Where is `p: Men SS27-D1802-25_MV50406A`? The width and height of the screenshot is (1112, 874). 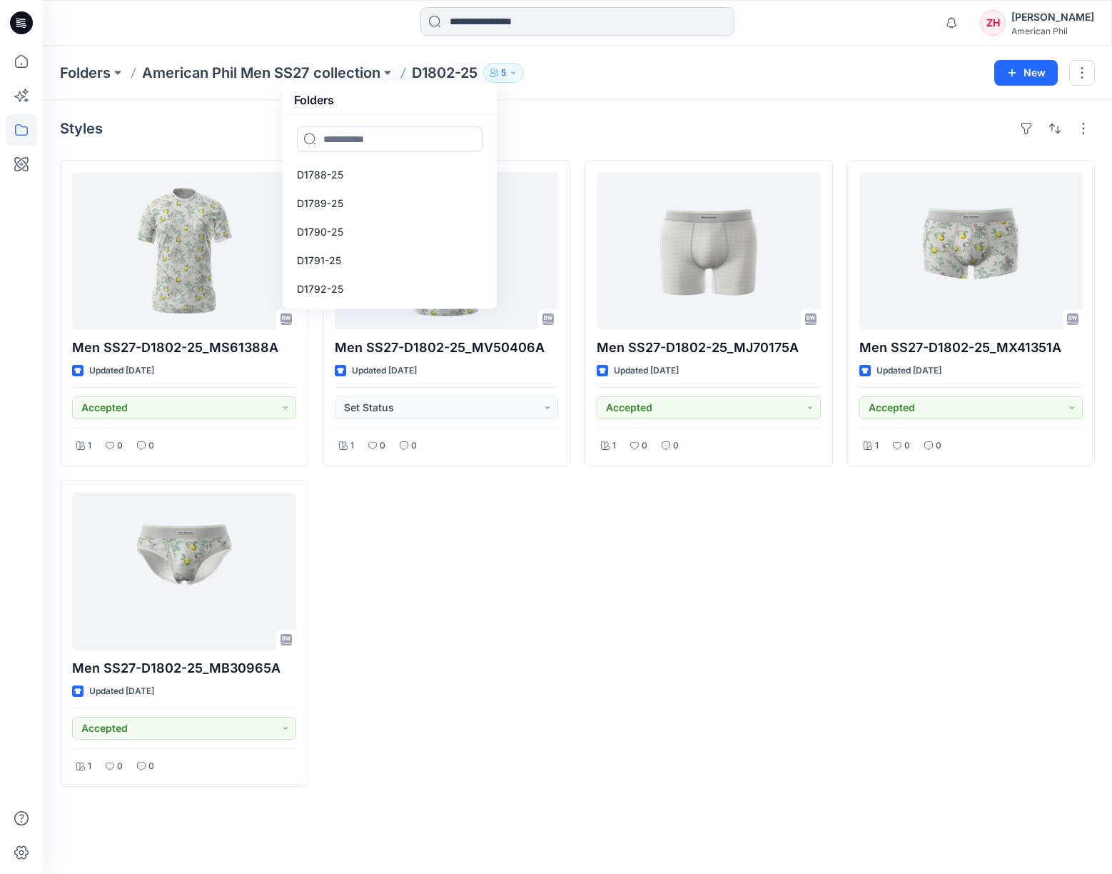 p: Men SS27-D1802-25_MV50406A is located at coordinates (447, 348).